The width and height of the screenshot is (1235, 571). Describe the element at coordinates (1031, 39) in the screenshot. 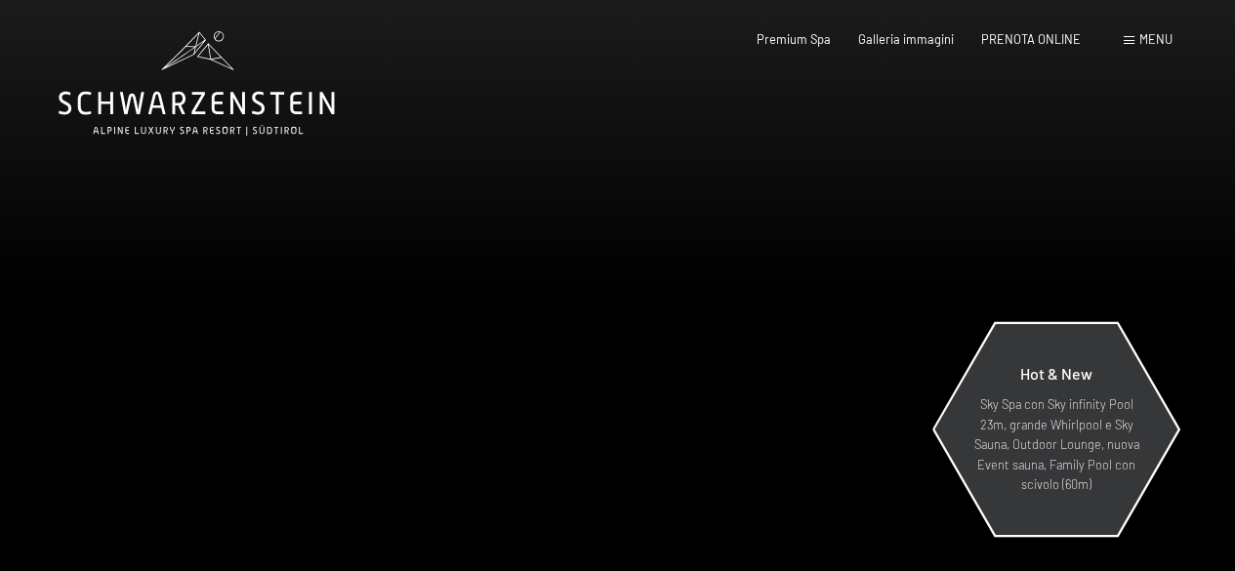

I see `a: PRENOTA ONLINE` at that location.